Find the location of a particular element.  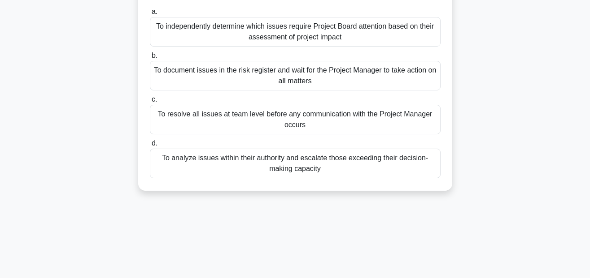

div: To resolve all issues at team level before any communication with the Project Manager occurs is located at coordinates (295, 120).